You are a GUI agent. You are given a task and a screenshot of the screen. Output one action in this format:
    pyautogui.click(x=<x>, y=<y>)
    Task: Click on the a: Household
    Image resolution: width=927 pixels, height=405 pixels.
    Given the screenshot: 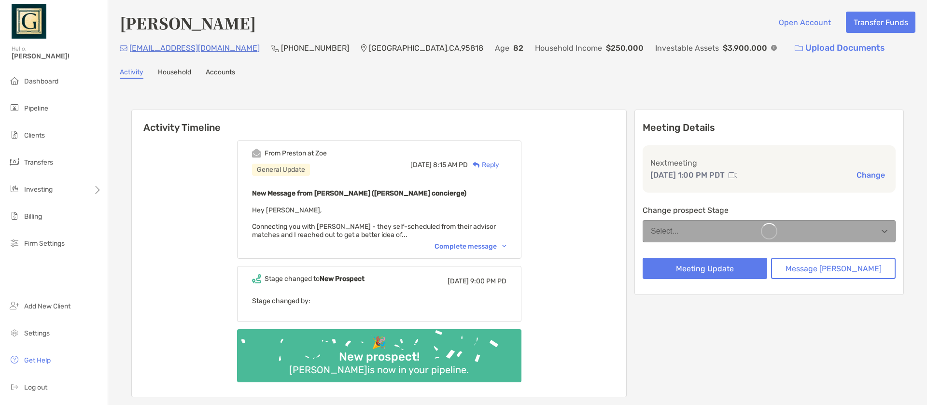 What is the action you would take?
    pyautogui.click(x=174, y=73)
    